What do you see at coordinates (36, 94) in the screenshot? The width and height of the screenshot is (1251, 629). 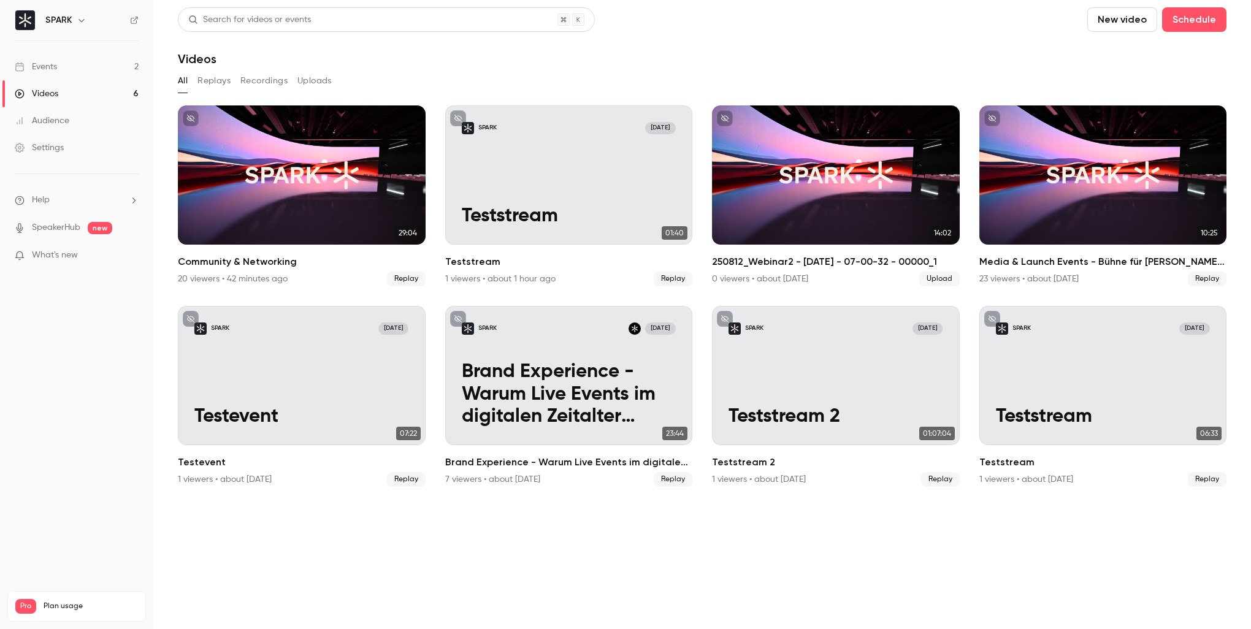 I see `div: Videos` at bounding box center [36, 94].